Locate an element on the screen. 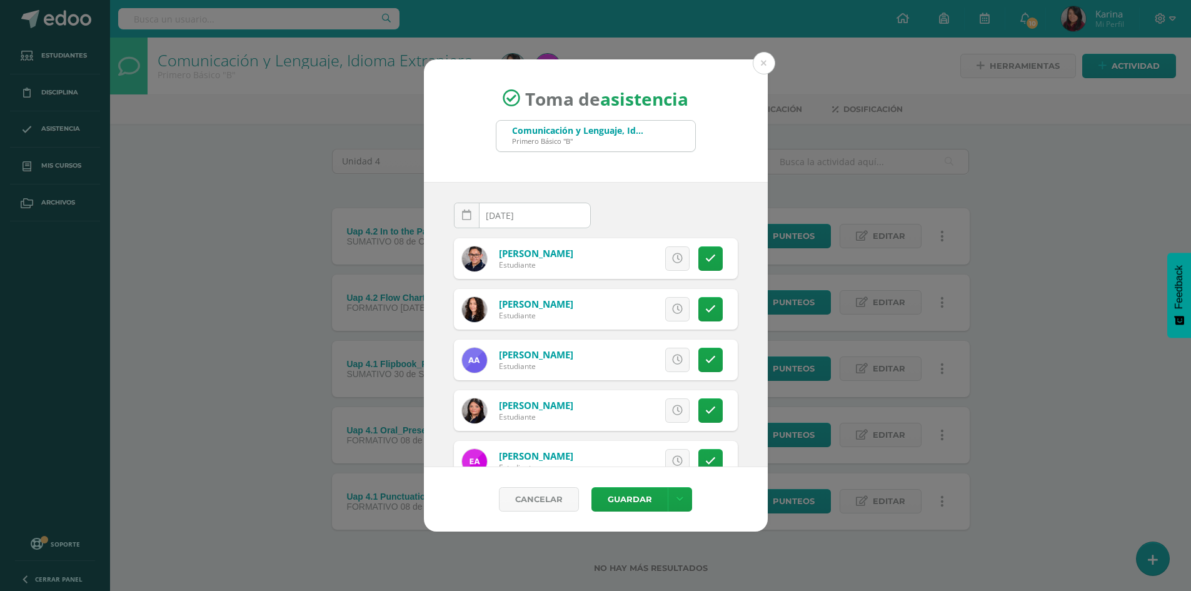 The image size is (1191, 591). div: Primero Básico "B" is located at coordinates (578, 141).